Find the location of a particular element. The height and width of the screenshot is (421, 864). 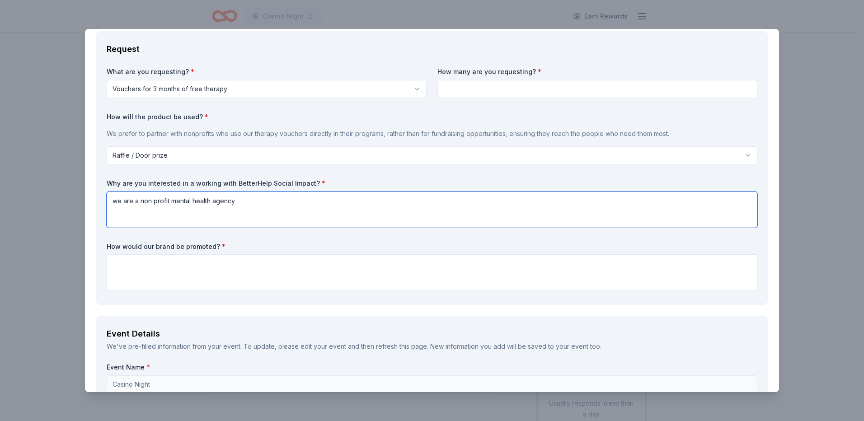

div: Event Details is located at coordinates (432, 334).